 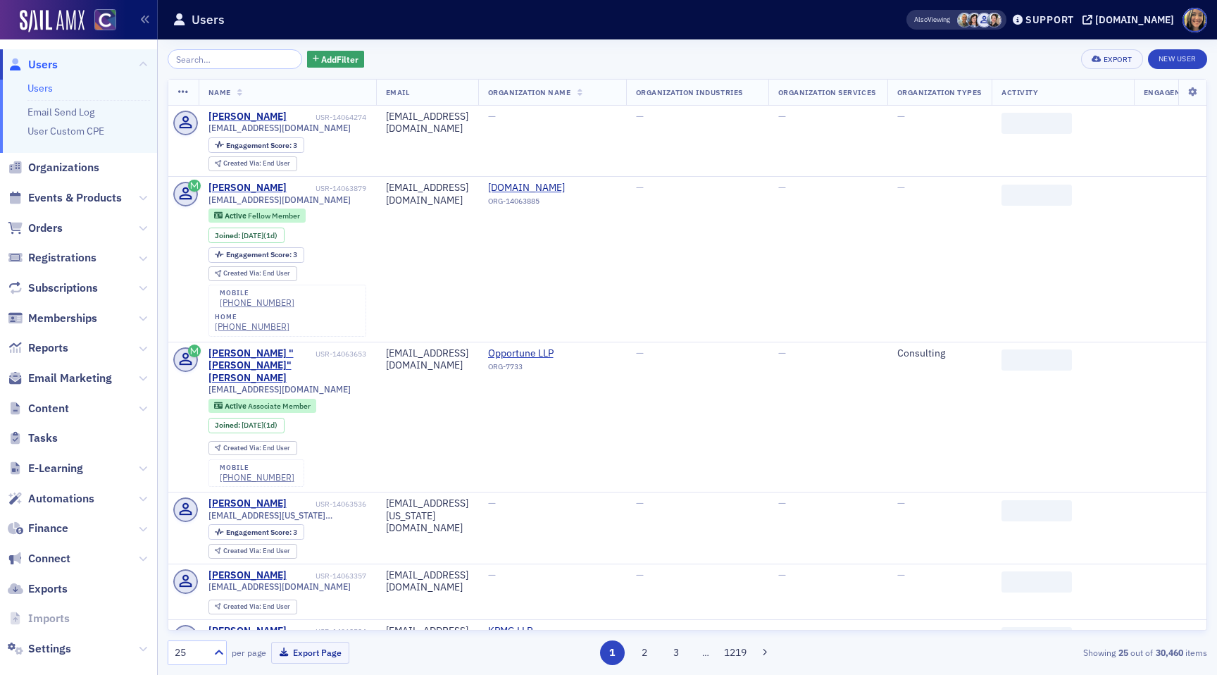 I want to click on div: home, so click(x=252, y=317).